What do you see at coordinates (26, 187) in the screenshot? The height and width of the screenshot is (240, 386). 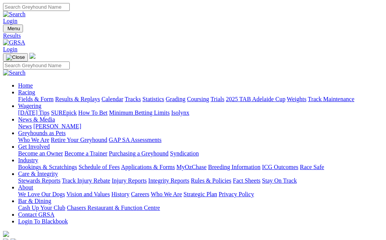 I see `a: About` at bounding box center [26, 187].